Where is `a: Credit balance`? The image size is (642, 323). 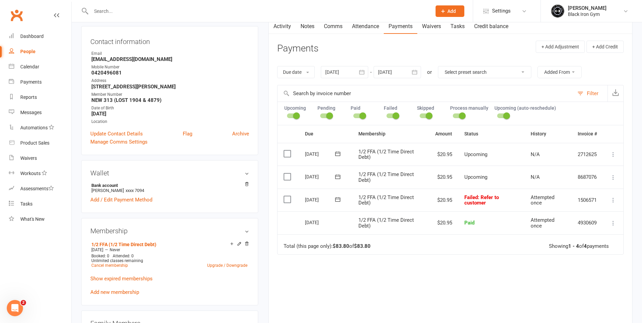
a: Credit balance is located at coordinates (491, 26).